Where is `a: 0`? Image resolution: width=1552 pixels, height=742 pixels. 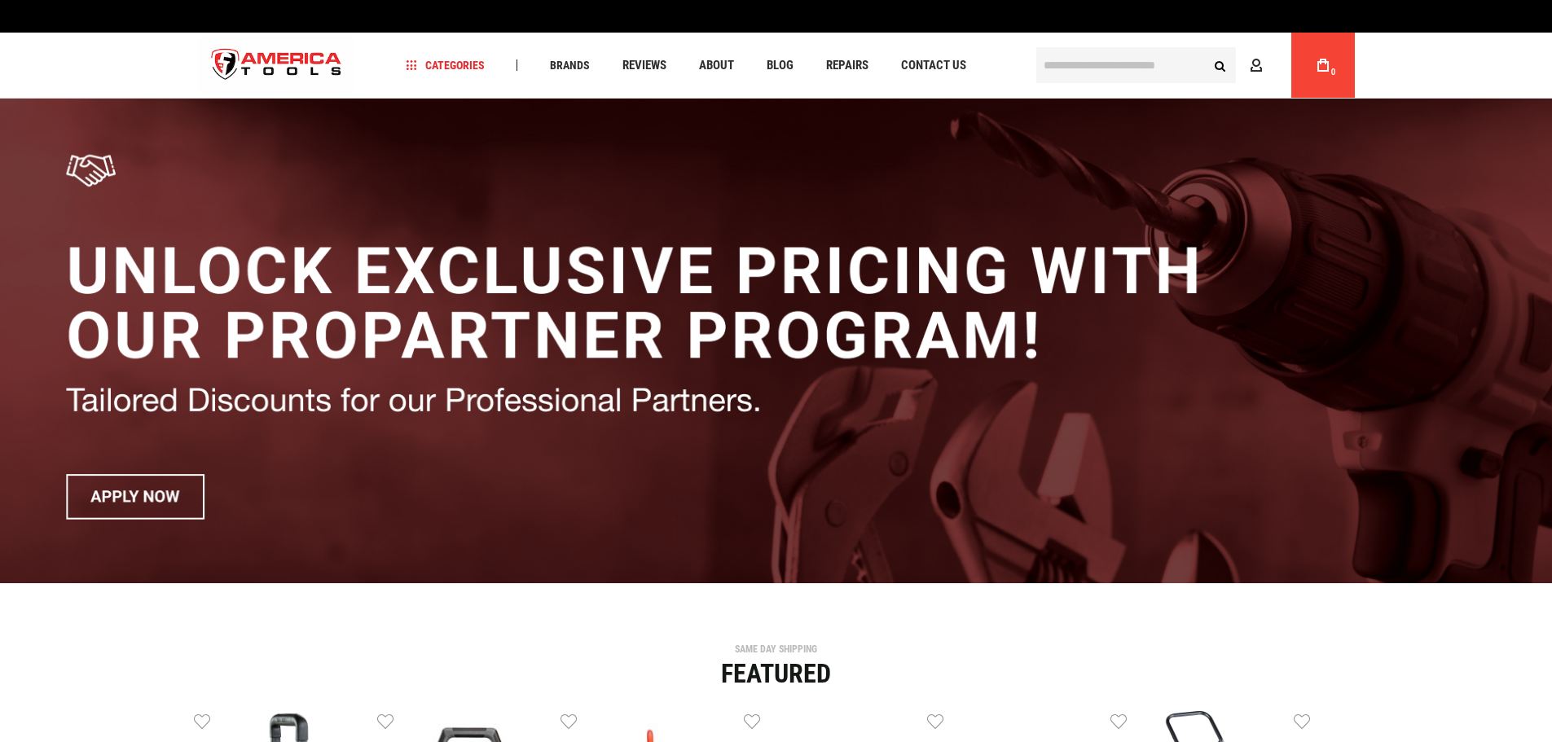
a: 0 is located at coordinates (1323, 65).